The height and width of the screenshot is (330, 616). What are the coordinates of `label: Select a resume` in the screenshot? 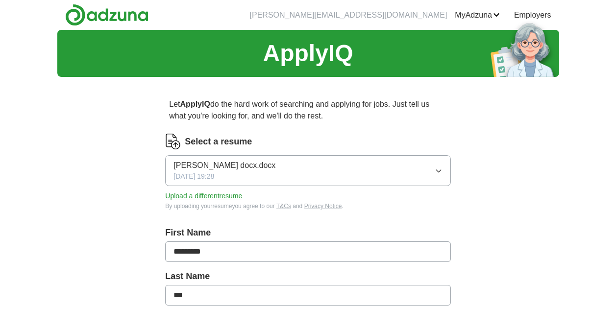 It's located at (218, 142).